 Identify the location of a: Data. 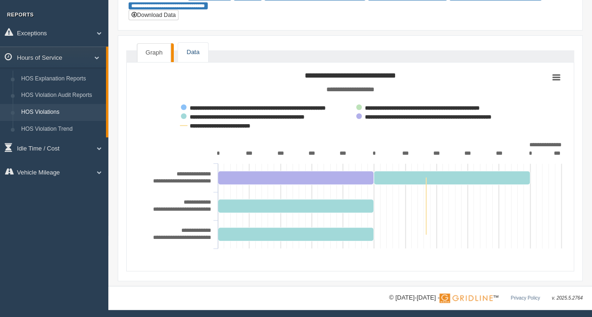
(193, 52).